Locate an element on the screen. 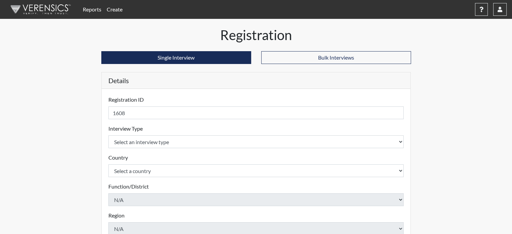 The height and width of the screenshot is (234, 512). button: Bulk Interviews is located at coordinates (336, 58).